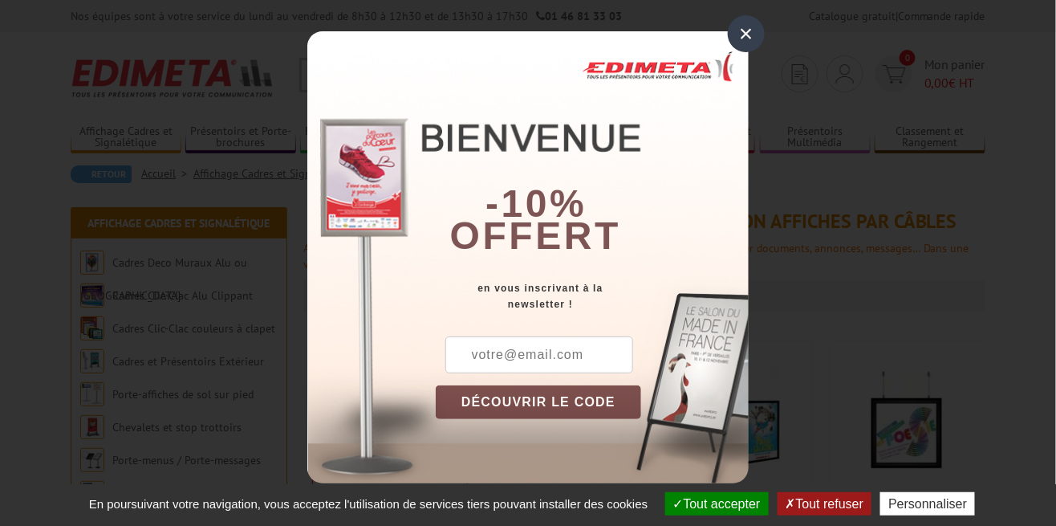 The height and width of the screenshot is (526, 1056). What do you see at coordinates (717, 503) in the screenshot?
I see `button: Tout accepter` at bounding box center [717, 503].